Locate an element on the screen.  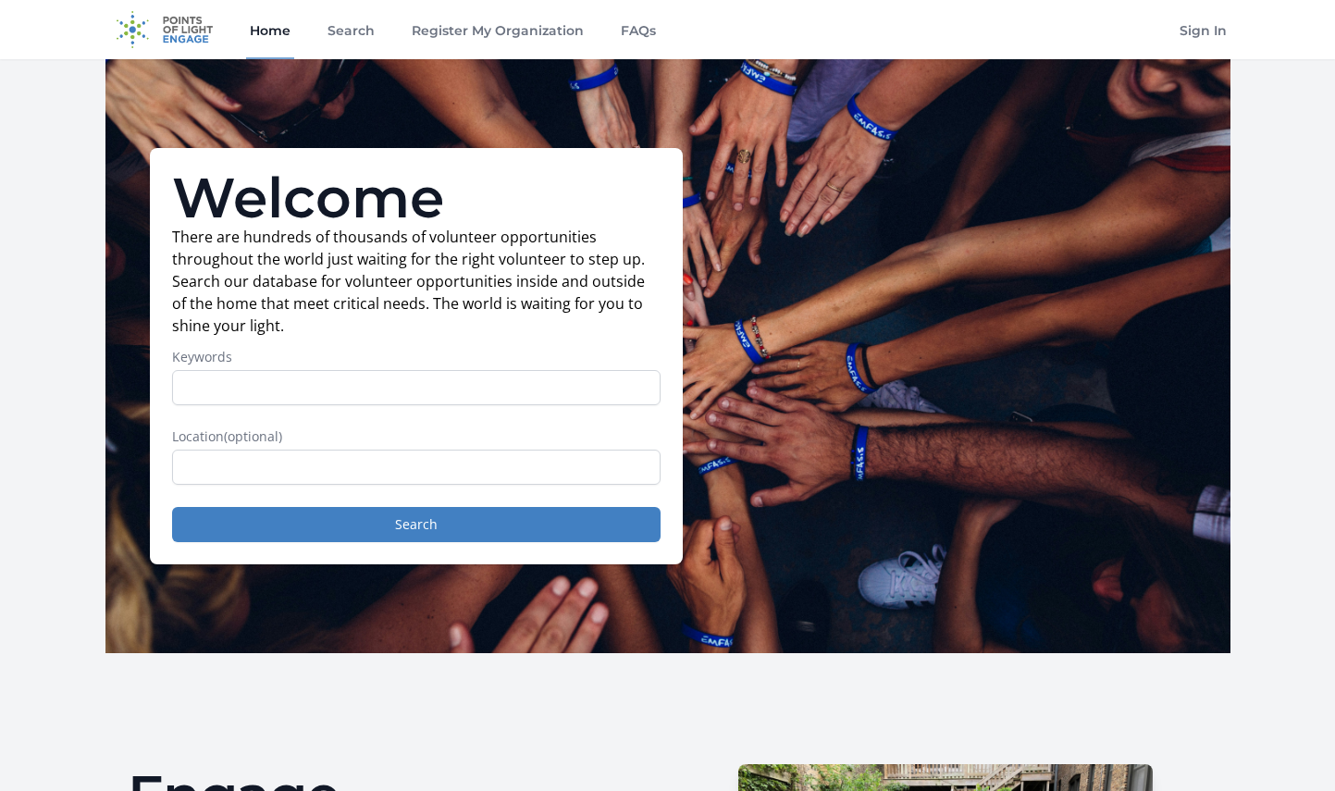
label: Location is located at coordinates (416, 437).